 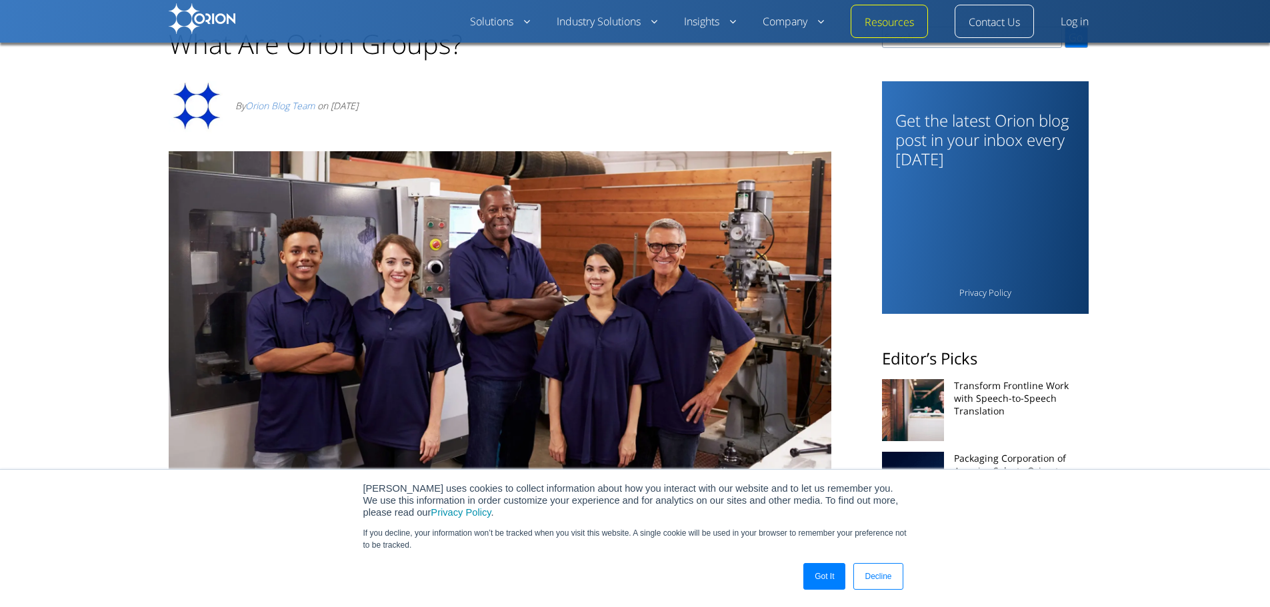 What do you see at coordinates (197, 106) in the screenshot?
I see `img: Avatar photo` at bounding box center [197, 106].